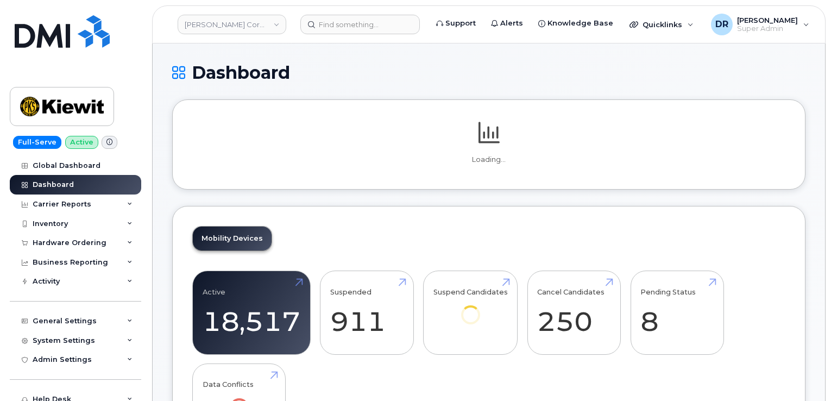  What do you see at coordinates (470, 308) in the screenshot?
I see `a: Suspend Candidates` at bounding box center [470, 308].